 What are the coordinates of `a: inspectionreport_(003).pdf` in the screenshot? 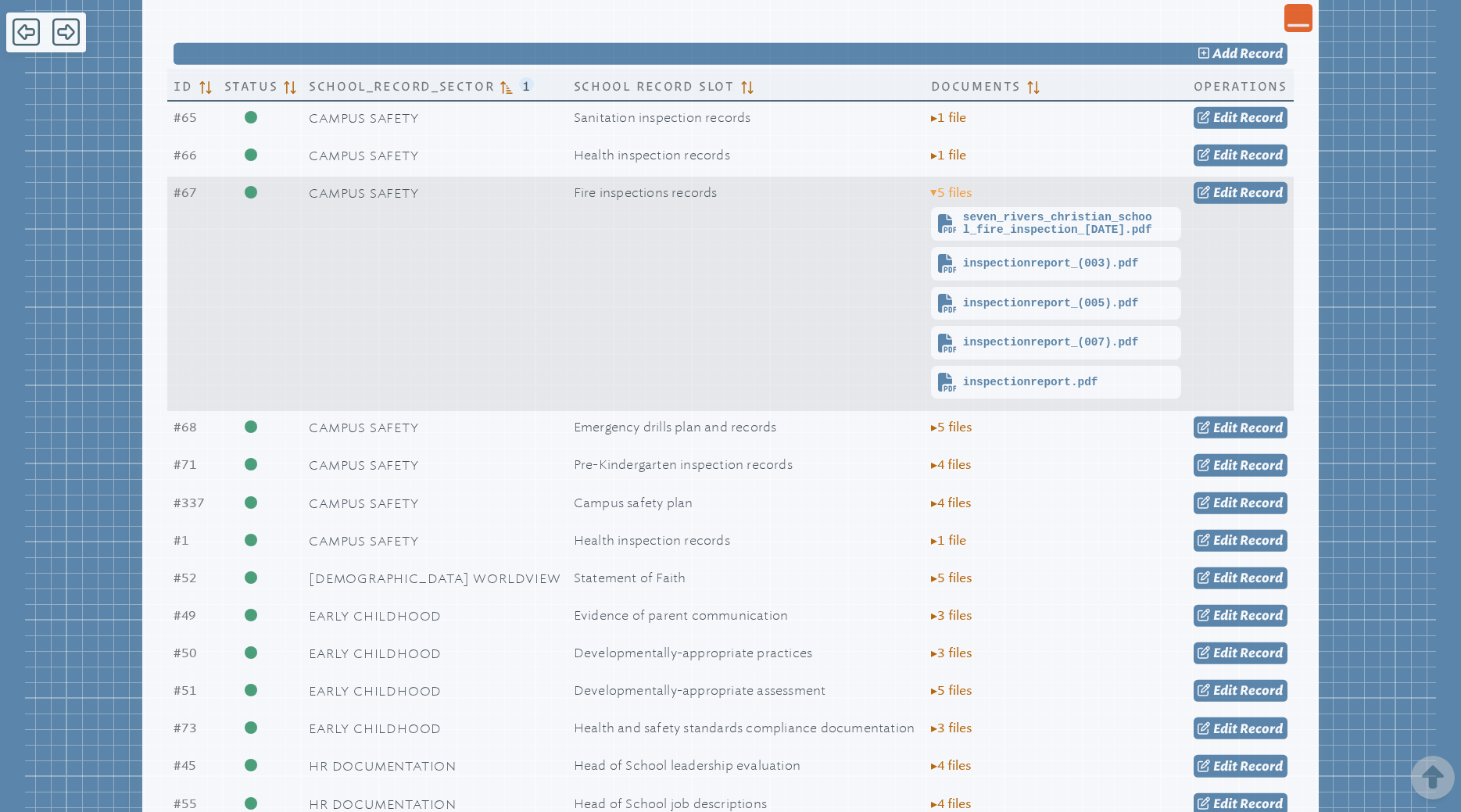 It's located at (1056, 263).